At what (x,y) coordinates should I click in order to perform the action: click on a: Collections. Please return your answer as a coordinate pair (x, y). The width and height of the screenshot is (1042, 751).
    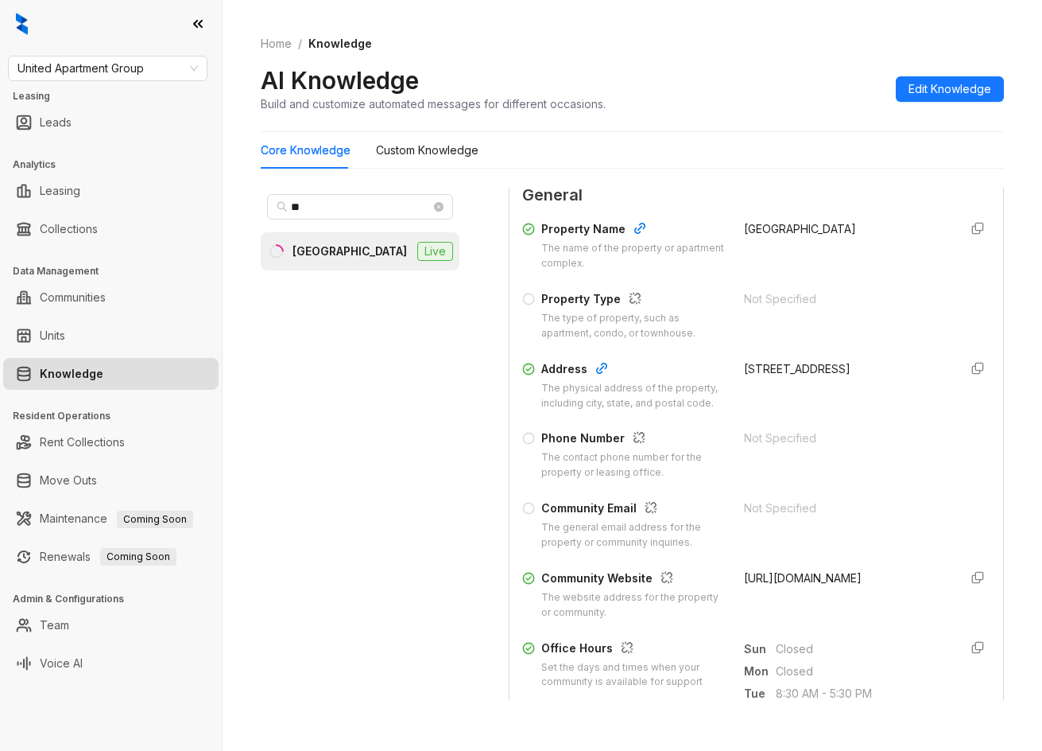
    Looking at the image, I should click on (68, 229).